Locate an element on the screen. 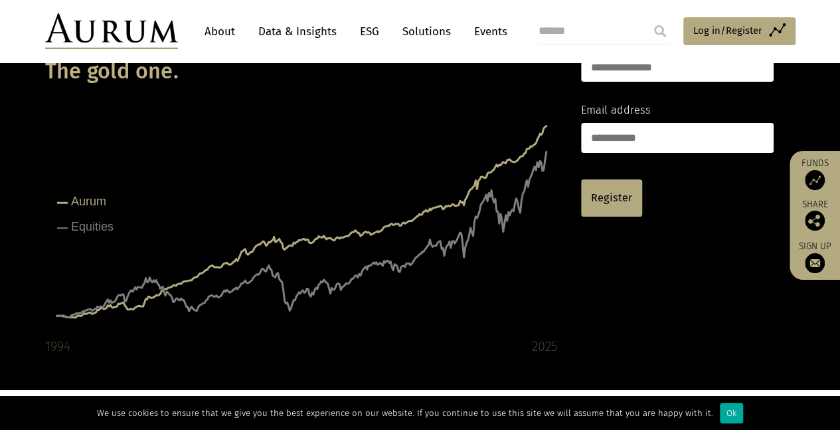 This screenshot has width=840, height=430. label: Email address is located at coordinates (616, 110).